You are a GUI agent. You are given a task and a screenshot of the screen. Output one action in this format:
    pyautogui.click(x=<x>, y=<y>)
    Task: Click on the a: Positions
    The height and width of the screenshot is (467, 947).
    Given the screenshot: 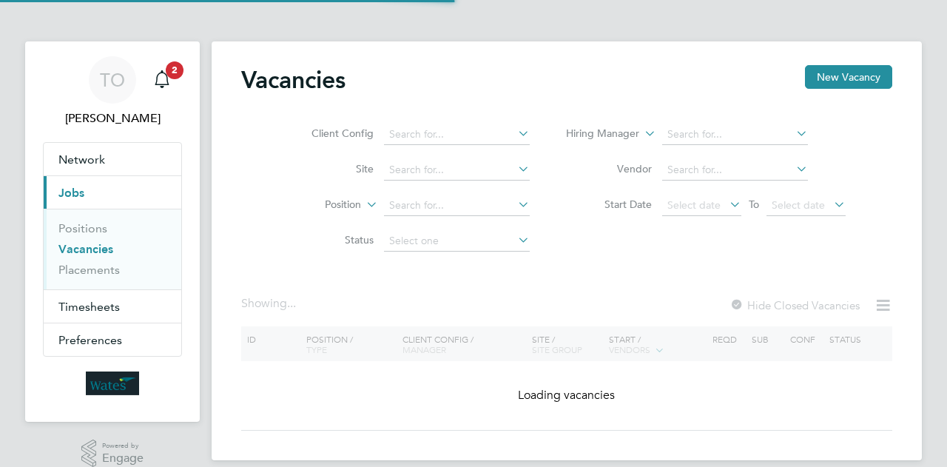 What is the action you would take?
    pyautogui.click(x=83, y=228)
    